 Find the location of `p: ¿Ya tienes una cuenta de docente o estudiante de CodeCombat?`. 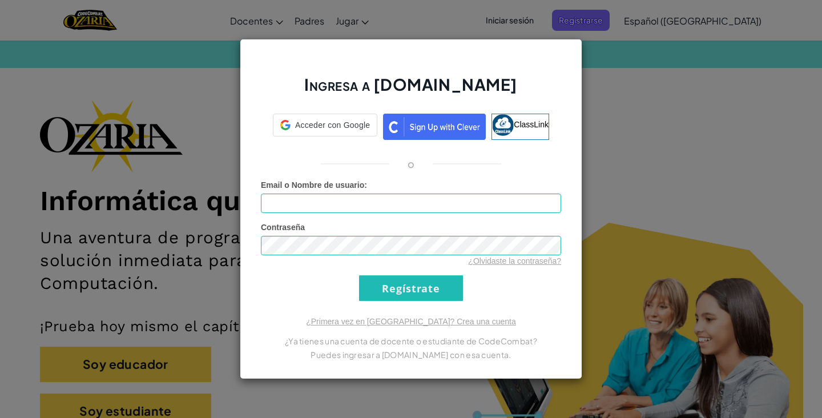

p: ¿Ya tienes una cuenta de docente o estudiante de CodeCombat? is located at coordinates (411, 341).